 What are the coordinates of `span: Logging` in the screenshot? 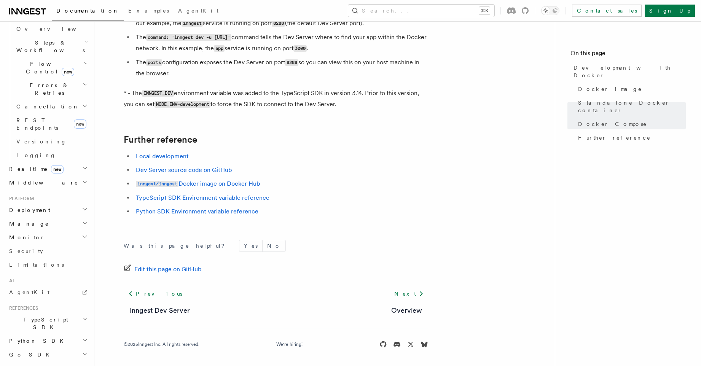 It's located at (36, 155).